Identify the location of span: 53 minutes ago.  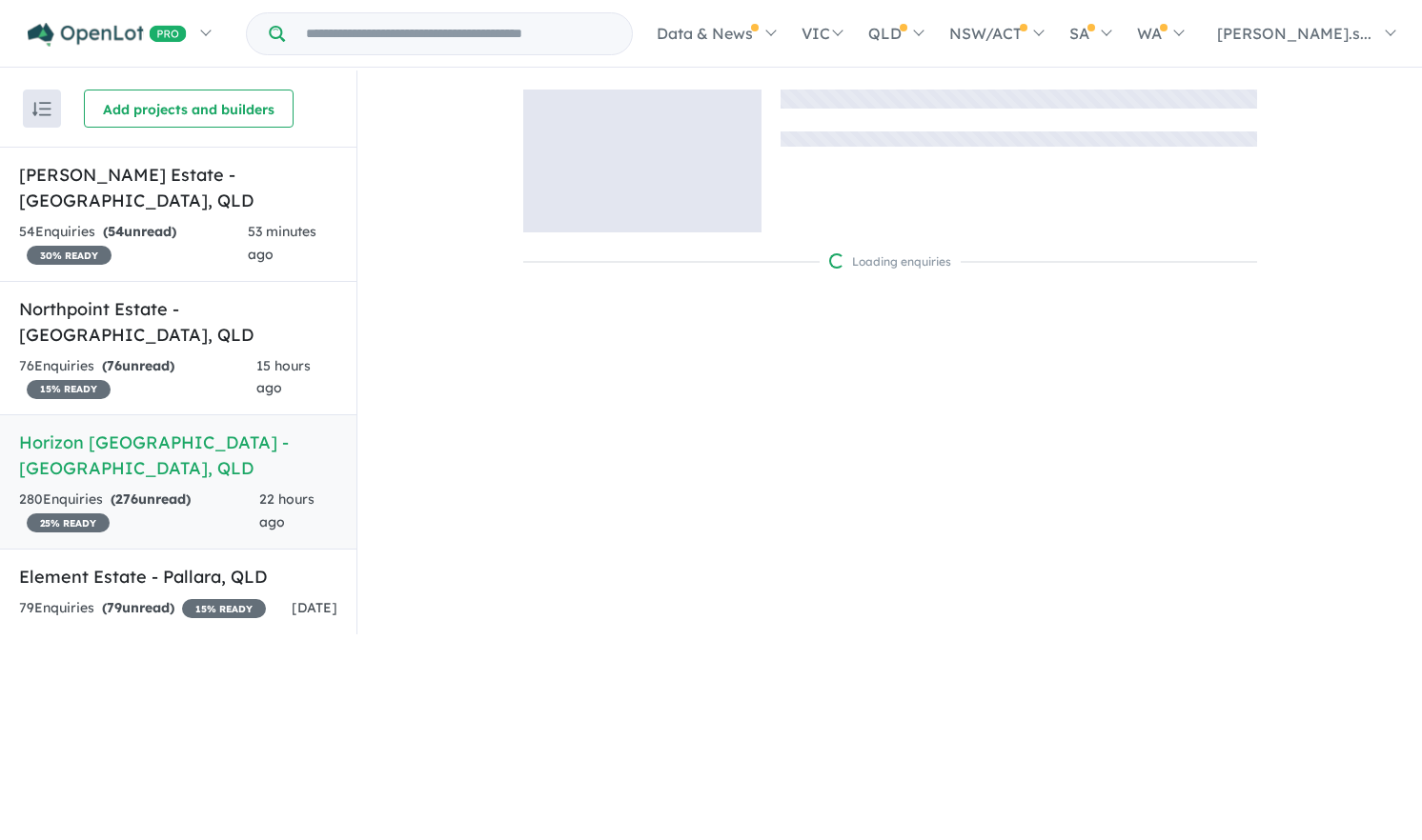
(282, 243).